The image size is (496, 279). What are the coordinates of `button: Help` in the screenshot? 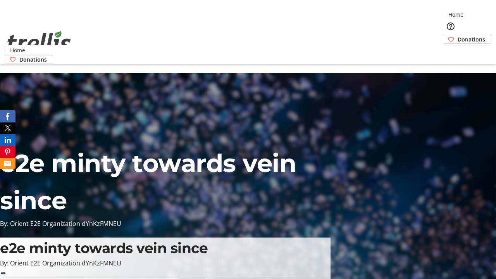 It's located at (451, 26).